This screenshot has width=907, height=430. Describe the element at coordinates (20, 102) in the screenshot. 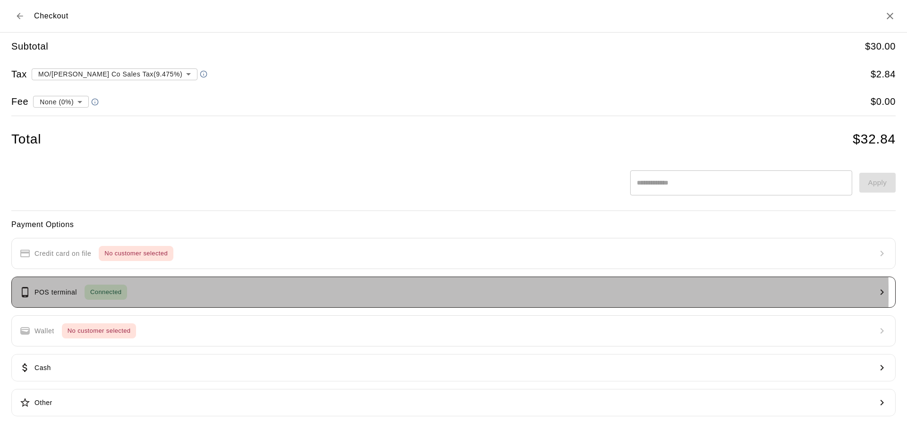

I see `h5: Fee` at that location.